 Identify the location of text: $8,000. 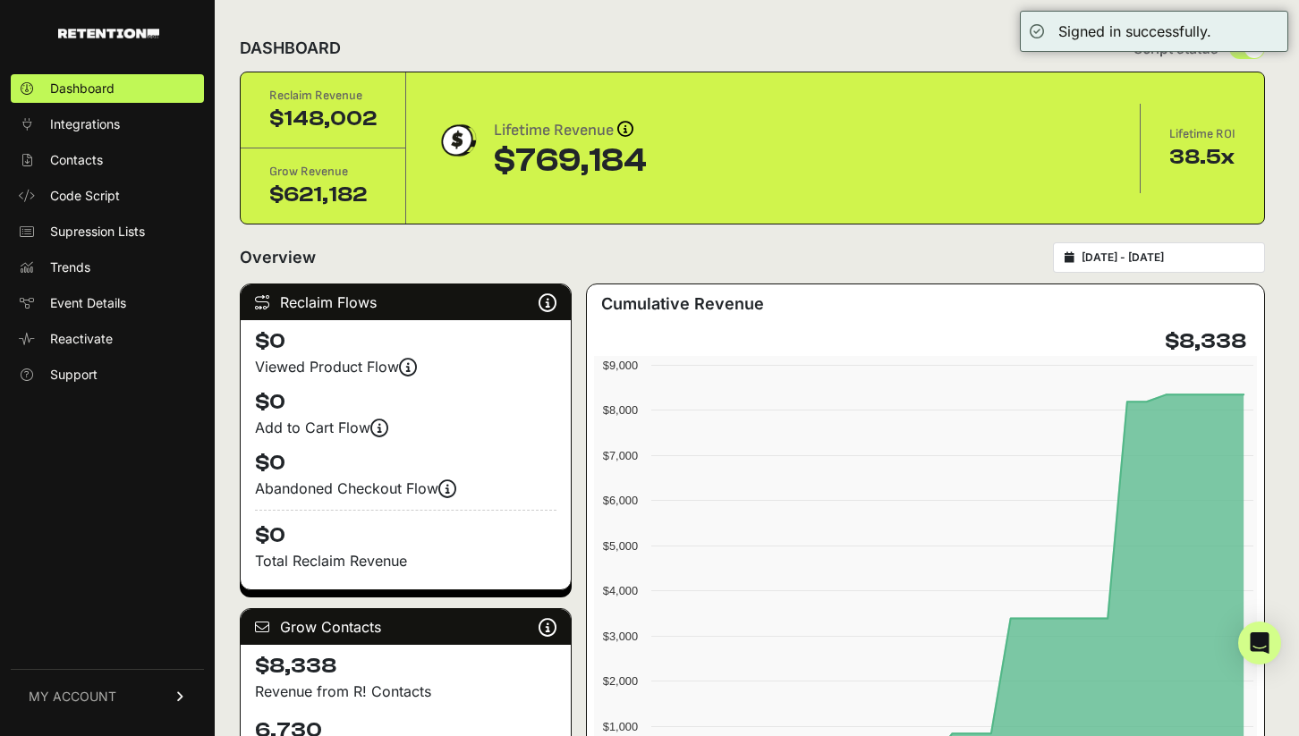
(620, 410).